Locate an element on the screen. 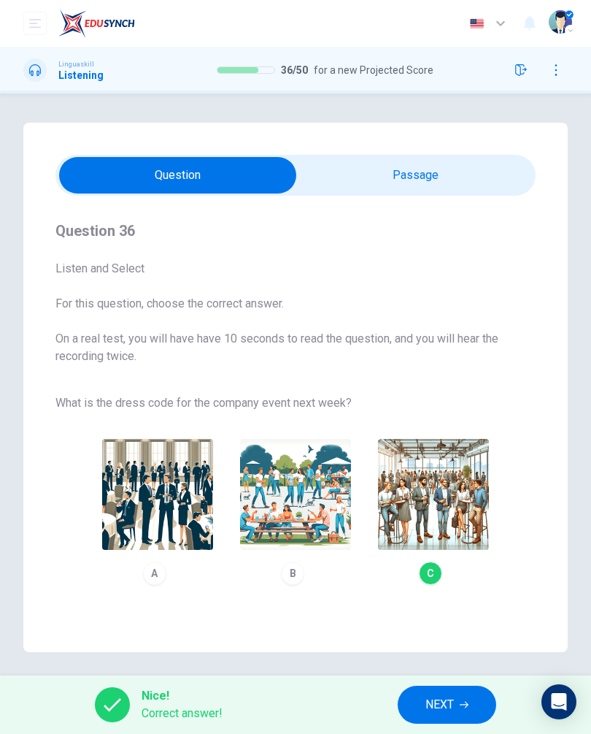  span: For this question, choose the correct answer. is located at coordinates (296, 304).